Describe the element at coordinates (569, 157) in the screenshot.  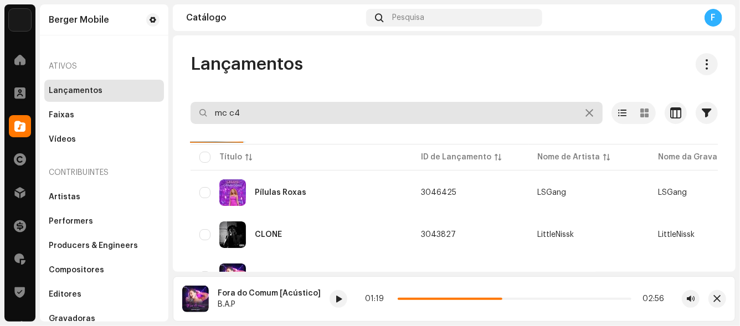
I see `div: Nome de Artista` at that location.